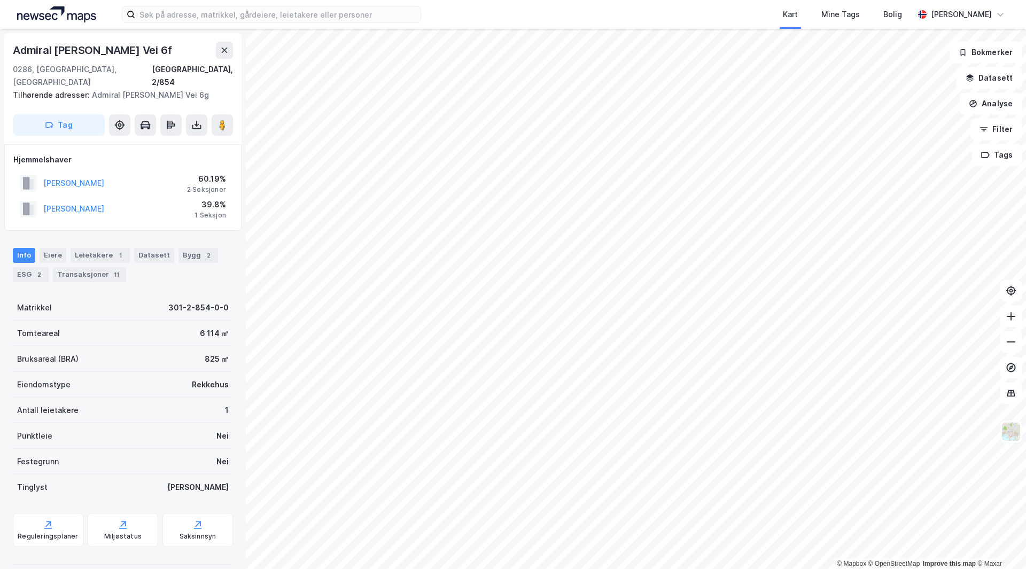 Image resolution: width=1026 pixels, height=569 pixels. I want to click on div: 825 ㎡, so click(216, 359).